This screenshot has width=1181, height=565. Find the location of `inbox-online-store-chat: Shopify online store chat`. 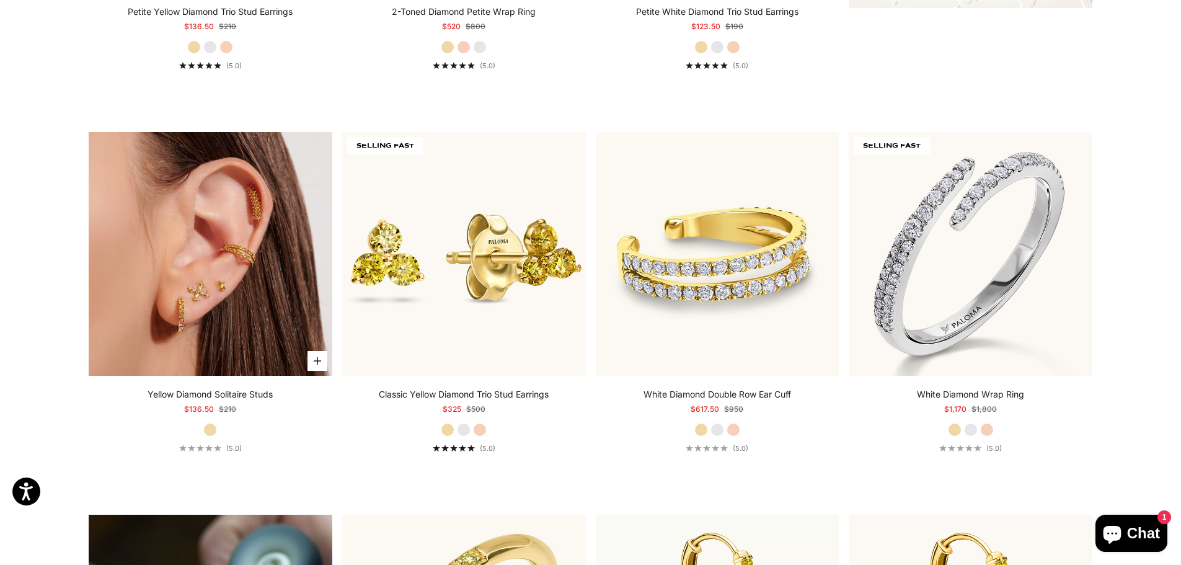

inbox-online-store-chat: Shopify online store chat is located at coordinates (1131, 534).